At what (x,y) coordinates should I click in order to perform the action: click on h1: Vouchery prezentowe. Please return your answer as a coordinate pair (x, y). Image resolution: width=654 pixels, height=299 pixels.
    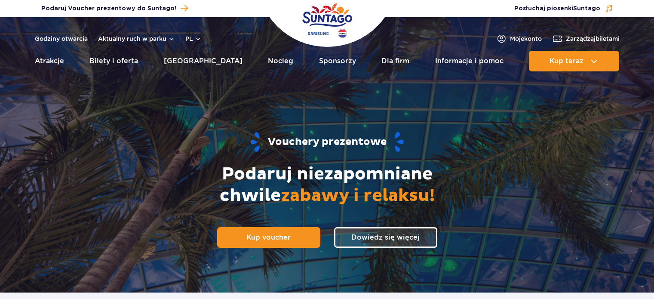
    Looking at the image, I should click on (327, 142).